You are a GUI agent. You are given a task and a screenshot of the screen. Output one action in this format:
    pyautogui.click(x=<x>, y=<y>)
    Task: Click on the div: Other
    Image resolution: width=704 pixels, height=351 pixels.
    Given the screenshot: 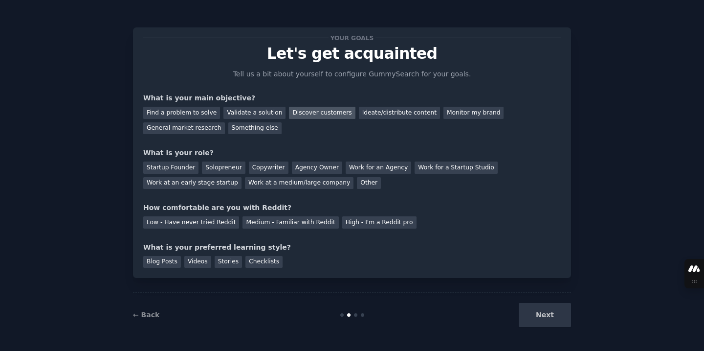 What is the action you would take?
    pyautogui.click(x=369, y=183)
    